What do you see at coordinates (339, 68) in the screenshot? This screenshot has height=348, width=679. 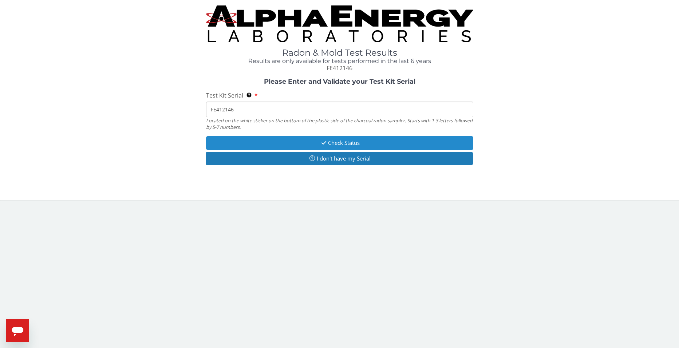 I see `span: FE412146` at bounding box center [339, 68].